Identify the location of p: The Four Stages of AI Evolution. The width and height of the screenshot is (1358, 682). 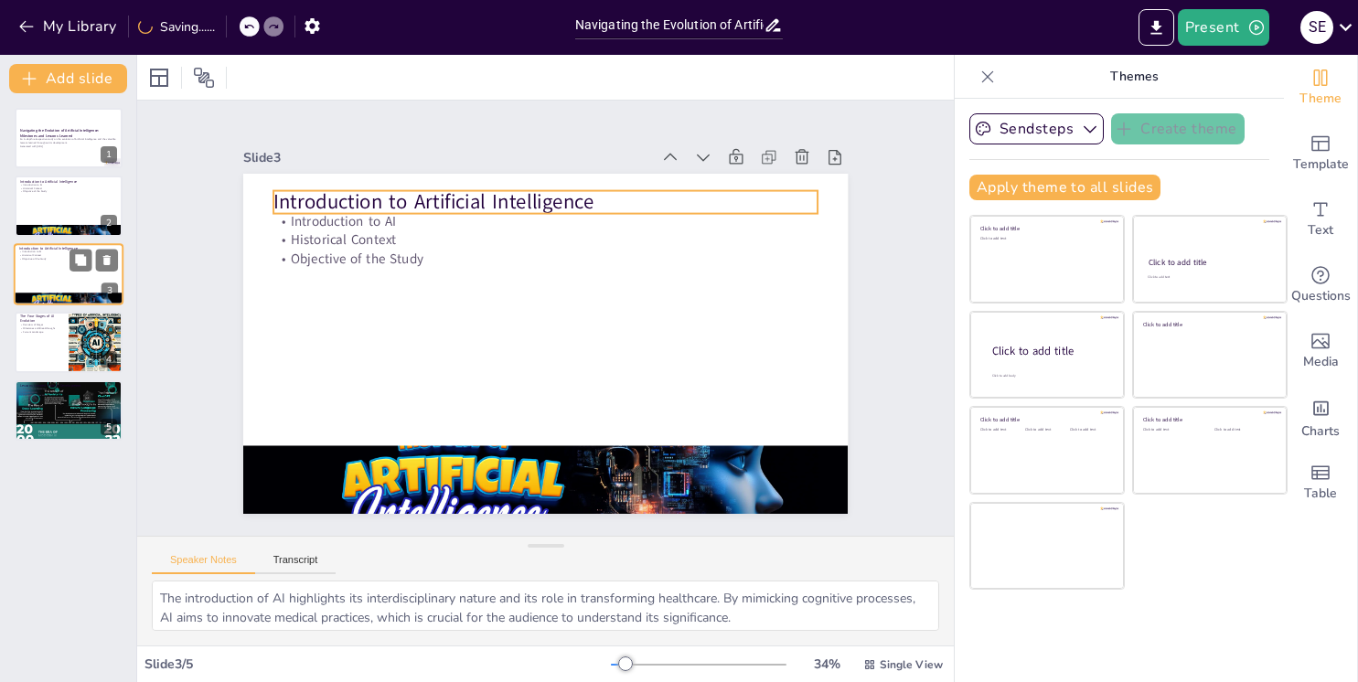
(41, 318).